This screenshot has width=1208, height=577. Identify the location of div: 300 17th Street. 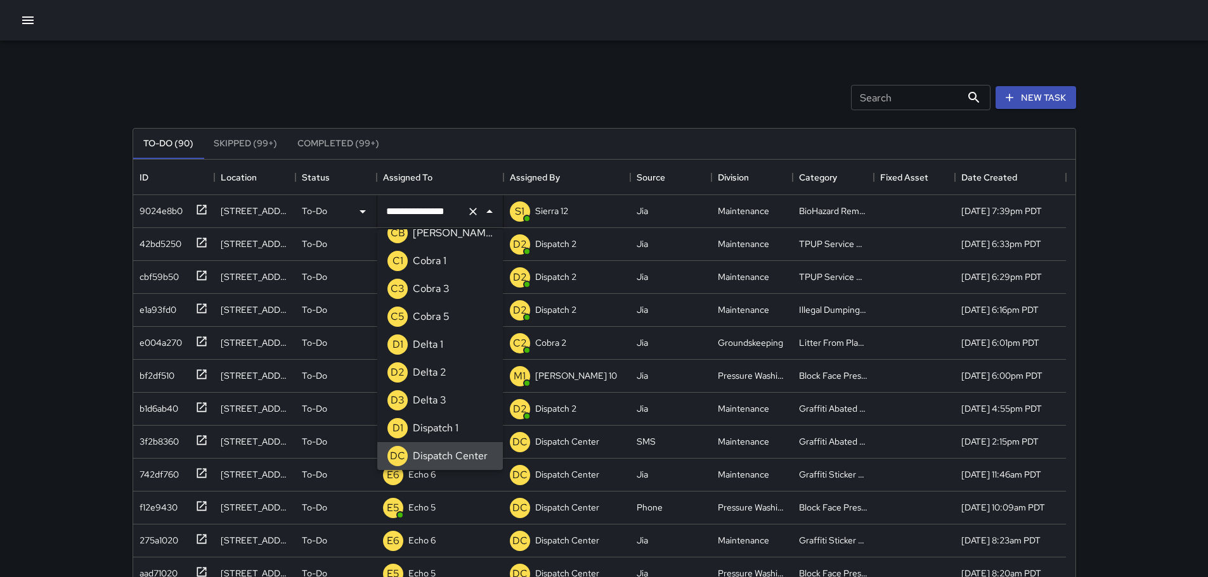
(255, 244).